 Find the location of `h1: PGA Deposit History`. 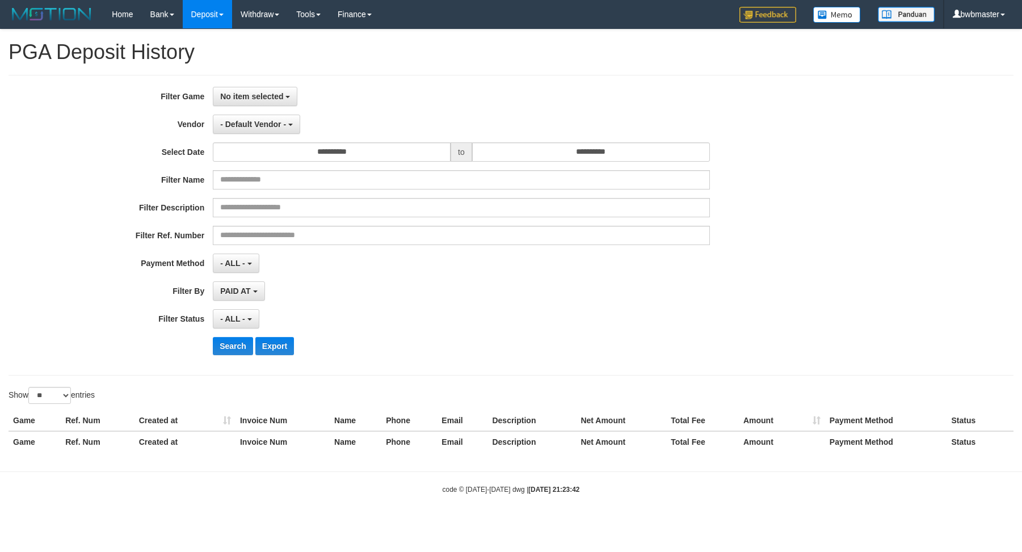

h1: PGA Deposit History is located at coordinates (511, 52).